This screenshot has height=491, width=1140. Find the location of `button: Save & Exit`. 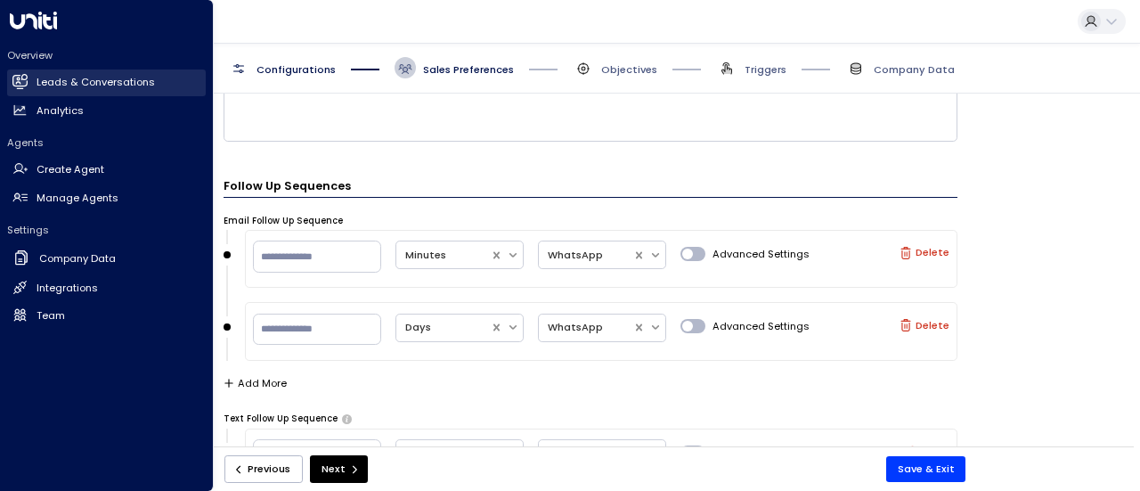

button: Save & Exit is located at coordinates (926, 469).